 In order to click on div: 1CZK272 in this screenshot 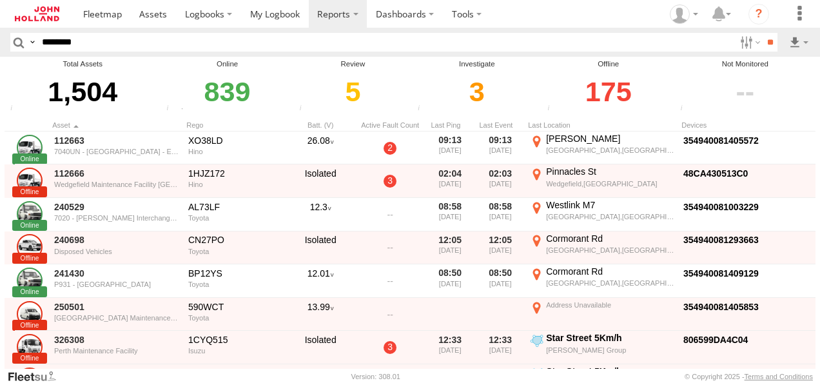, I will do `click(235, 373)`.